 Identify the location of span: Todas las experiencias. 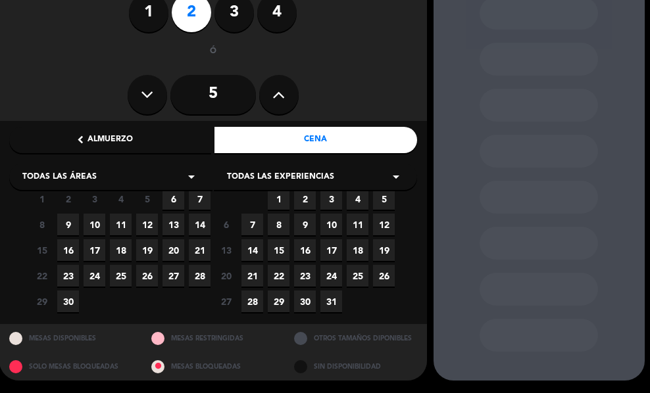
(280, 178).